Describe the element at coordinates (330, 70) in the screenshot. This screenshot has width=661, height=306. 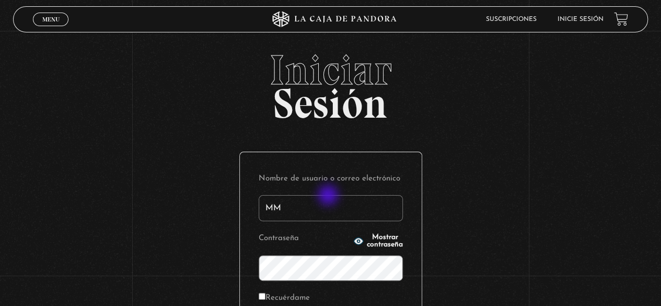
I see `span: Iniciar` at that location.